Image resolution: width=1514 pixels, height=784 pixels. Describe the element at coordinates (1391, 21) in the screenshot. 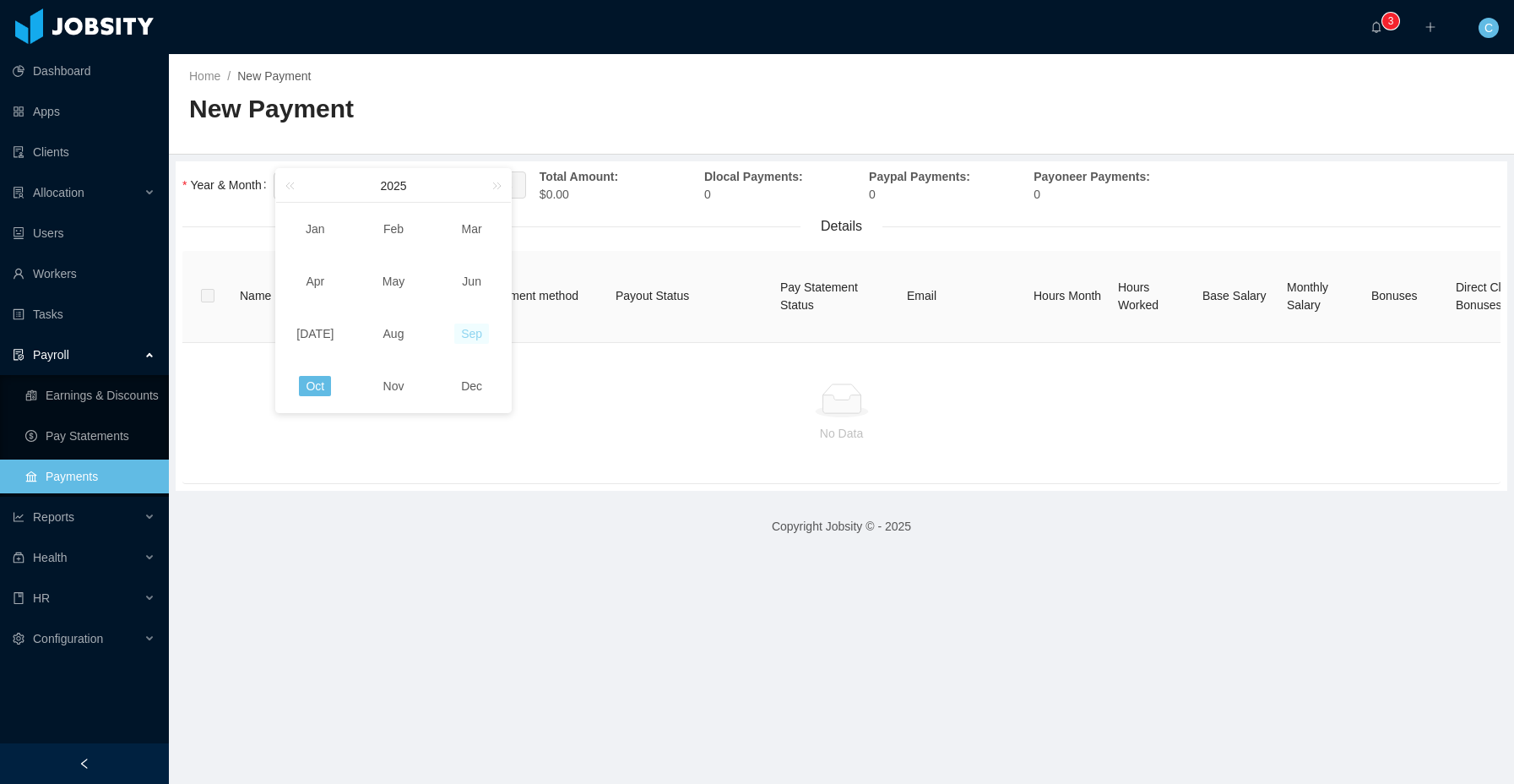

I see `sup: 3` at that location.